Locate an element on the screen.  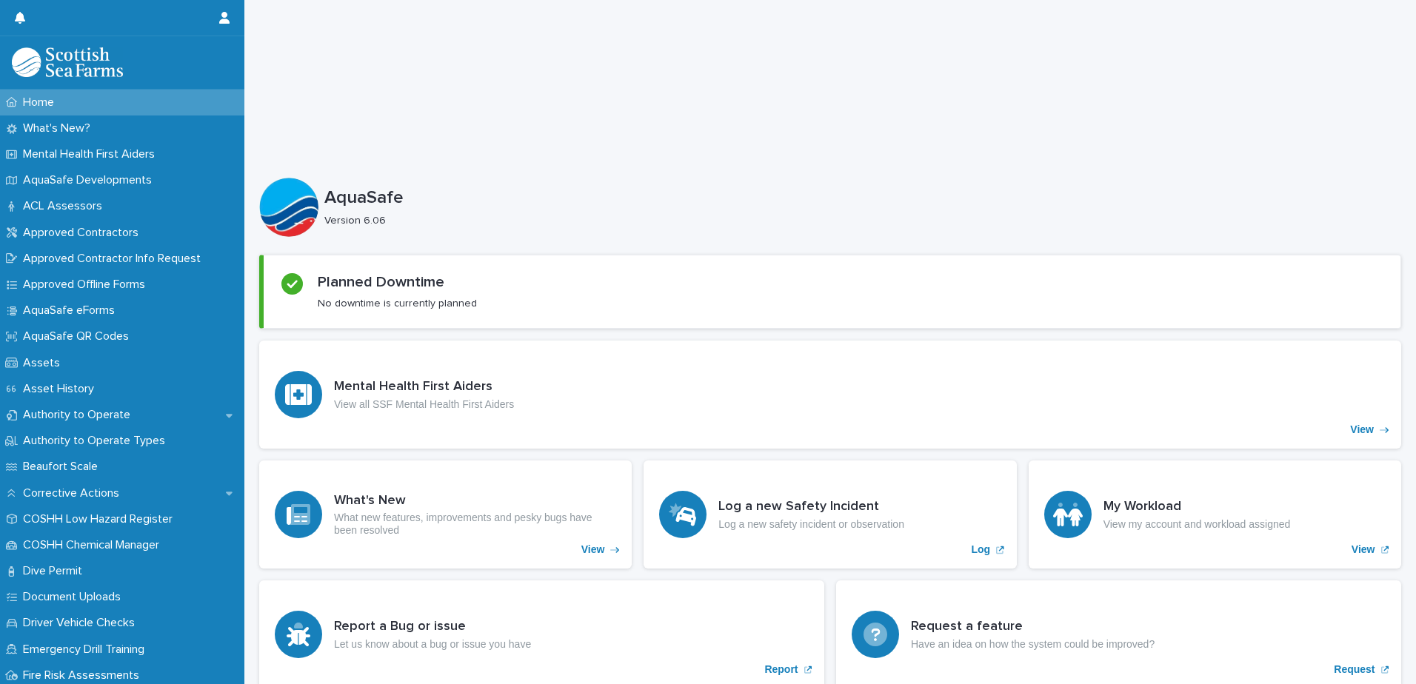
p: Report is located at coordinates (781, 670).